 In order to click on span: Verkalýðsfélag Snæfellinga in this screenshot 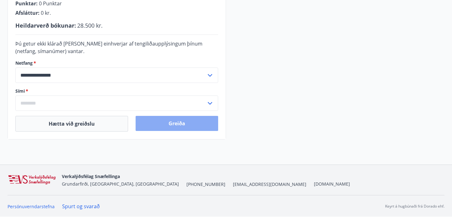, I will do `click(91, 176)`.